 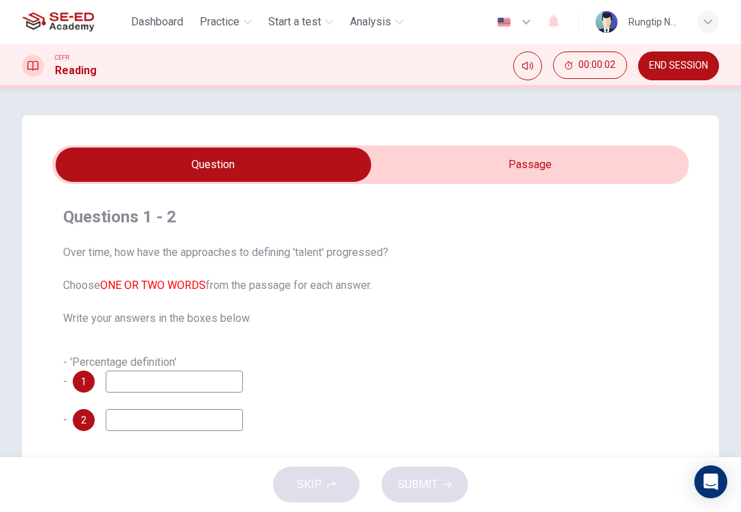 What do you see at coordinates (84, 420) in the screenshot?
I see `span: 2` at bounding box center [84, 420].